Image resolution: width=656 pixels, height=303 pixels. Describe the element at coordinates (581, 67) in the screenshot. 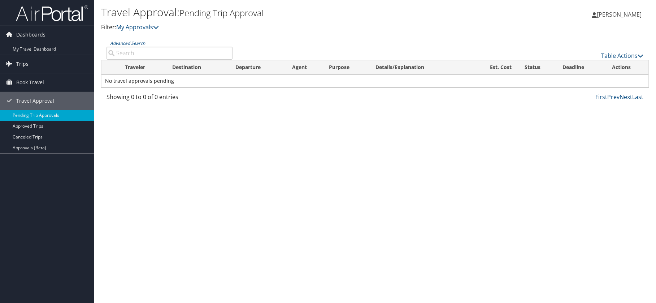

I see `th: Deadline: activate to sort column descending` at that location.